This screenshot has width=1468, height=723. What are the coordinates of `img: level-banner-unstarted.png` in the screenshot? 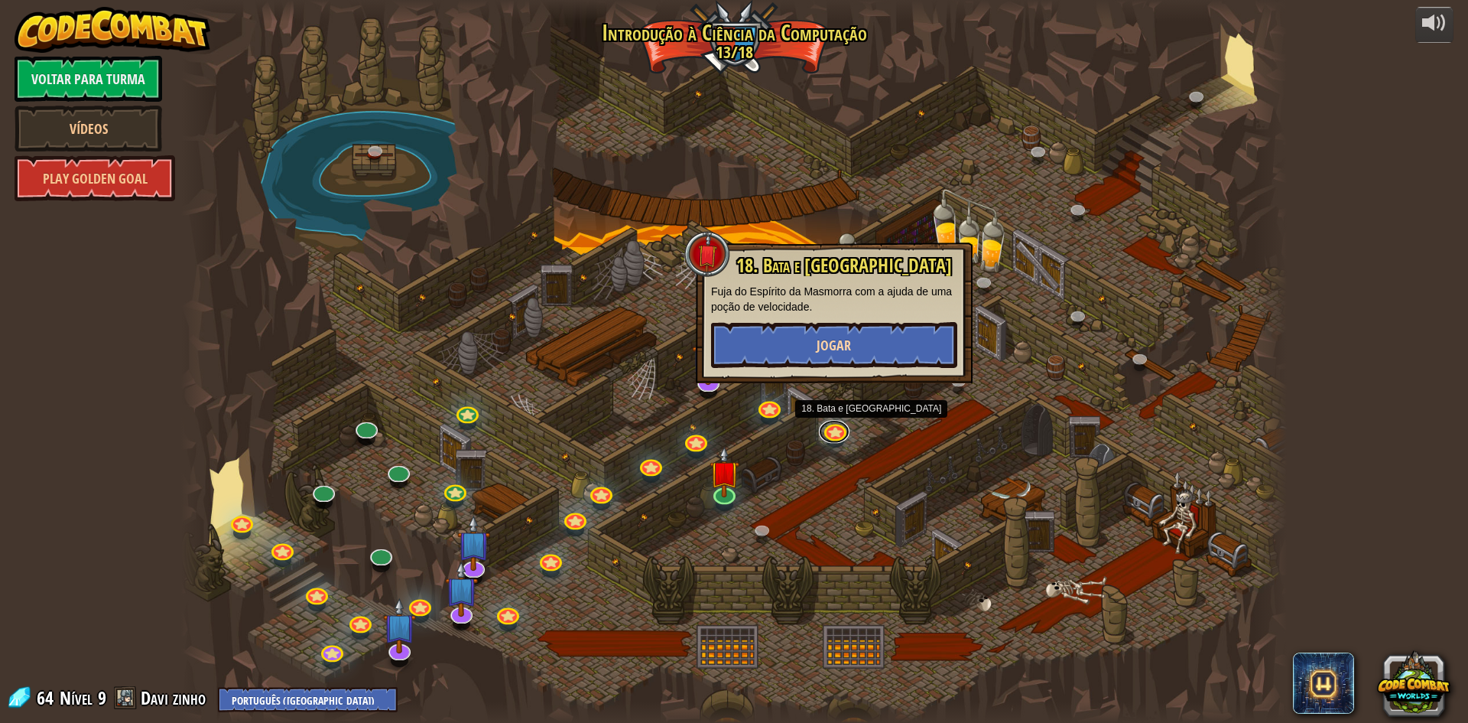 It's located at (724, 472).